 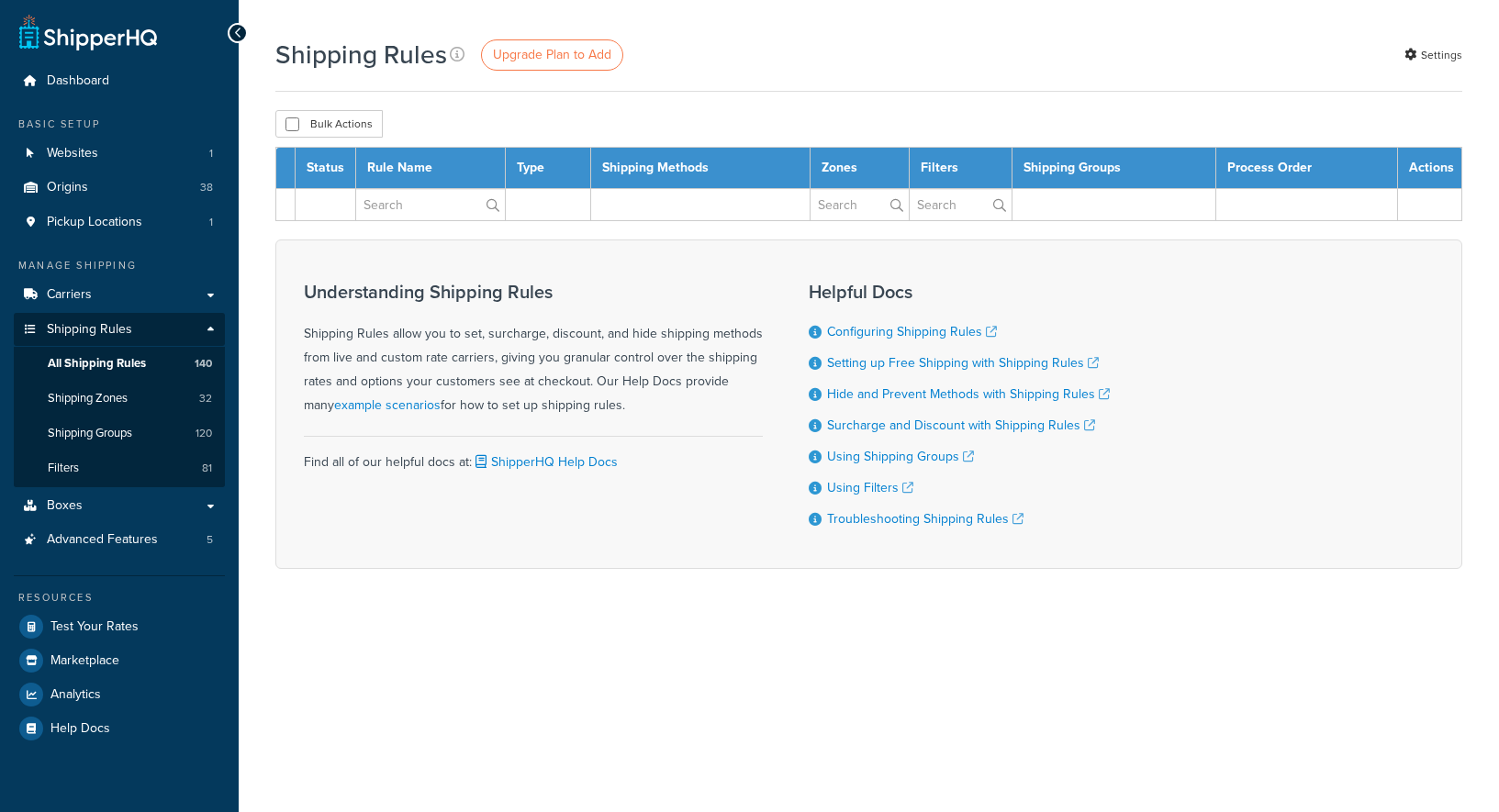 What do you see at coordinates (88, 32) in the screenshot?
I see `a: ShipperHQ Home` at bounding box center [88, 32].